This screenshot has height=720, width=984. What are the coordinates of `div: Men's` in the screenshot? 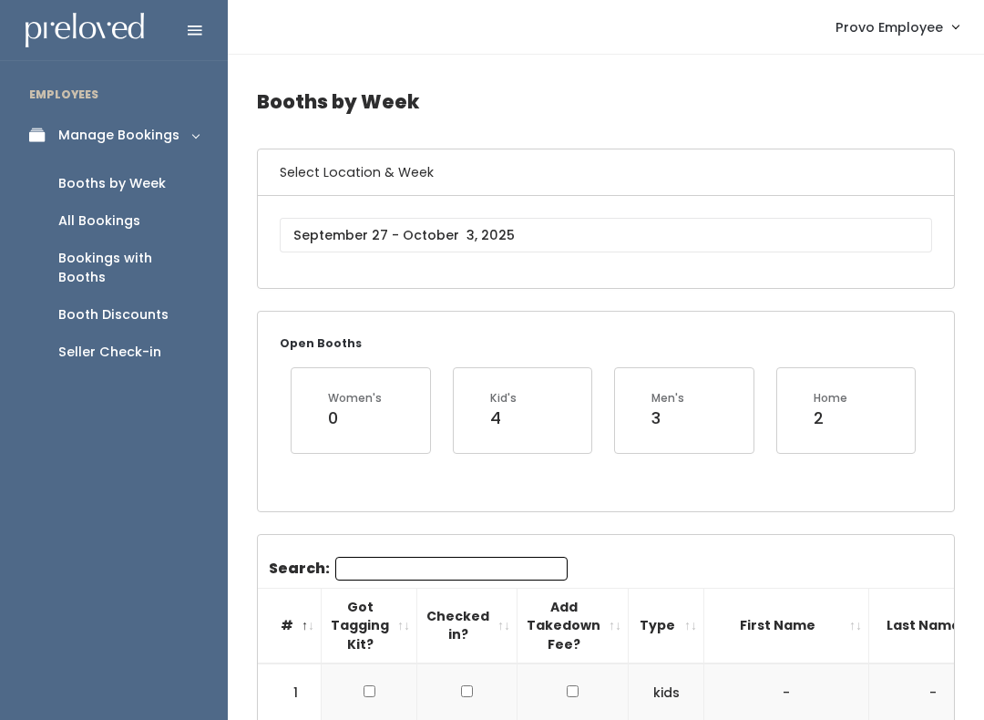 It's located at (668, 398).